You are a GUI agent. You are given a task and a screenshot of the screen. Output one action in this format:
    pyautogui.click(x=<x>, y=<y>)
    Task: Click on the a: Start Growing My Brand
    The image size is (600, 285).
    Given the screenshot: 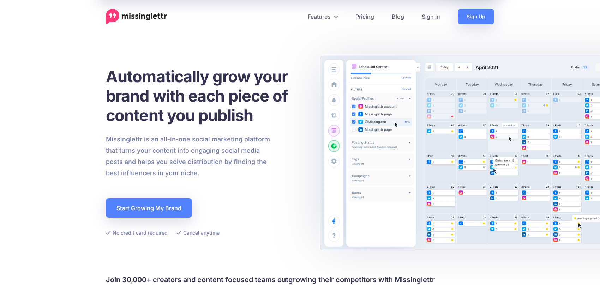 What is the action you would take?
    pyautogui.click(x=149, y=208)
    